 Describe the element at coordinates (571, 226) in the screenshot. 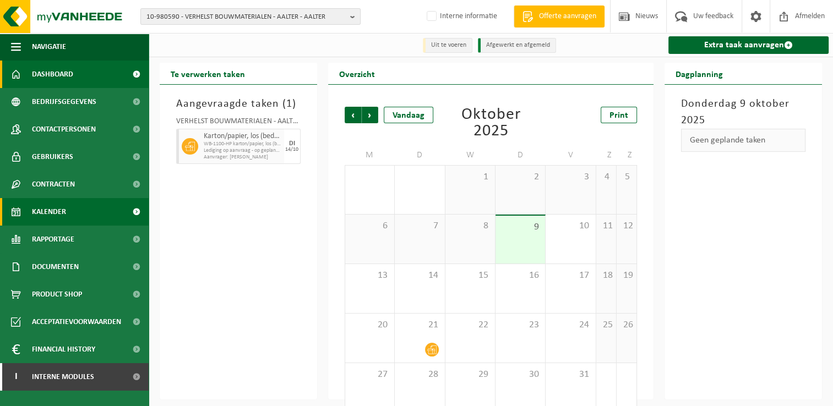

I see `span: 10` at that location.